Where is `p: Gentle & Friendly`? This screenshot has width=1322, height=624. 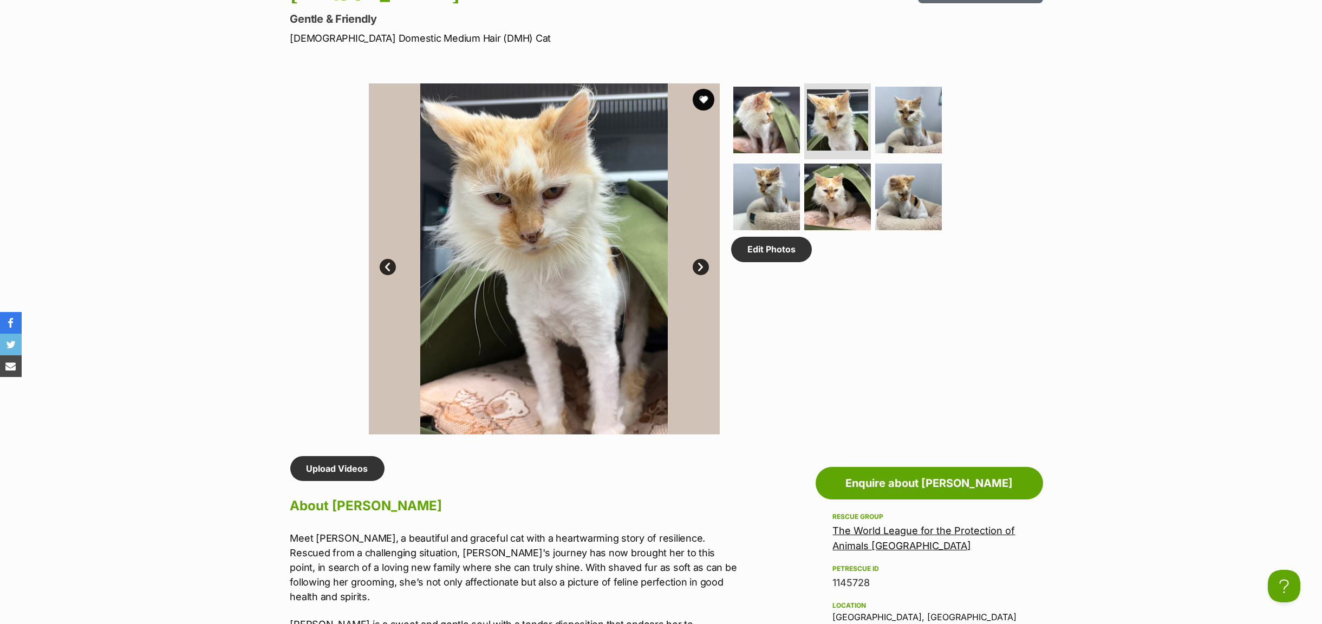
p: Gentle & Friendly is located at coordinates (519, 19).